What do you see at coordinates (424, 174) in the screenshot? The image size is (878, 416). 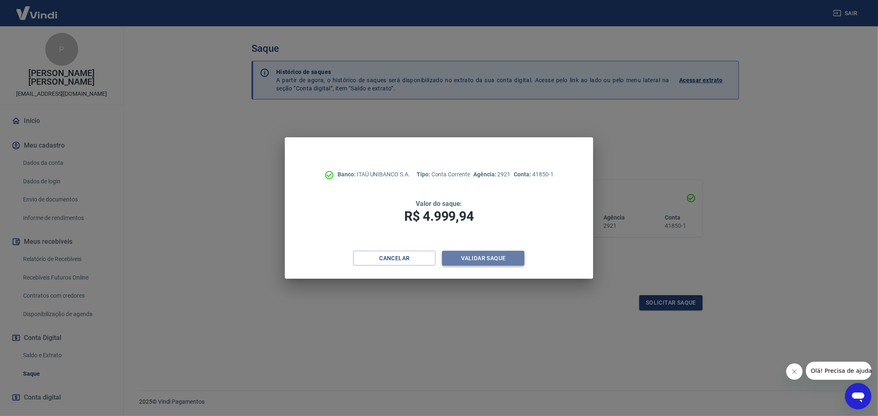 I see `span: Tipo:` at bounding box center [424, 174].